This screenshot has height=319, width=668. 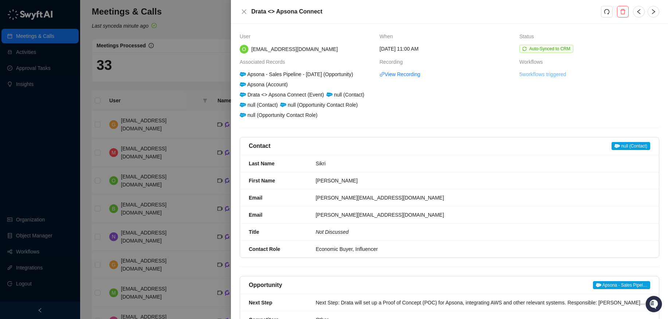 What do you see at coordinates (631, 146) in the screenshot?
I see `a: null (Contact)` at bounding box center [631, 146].